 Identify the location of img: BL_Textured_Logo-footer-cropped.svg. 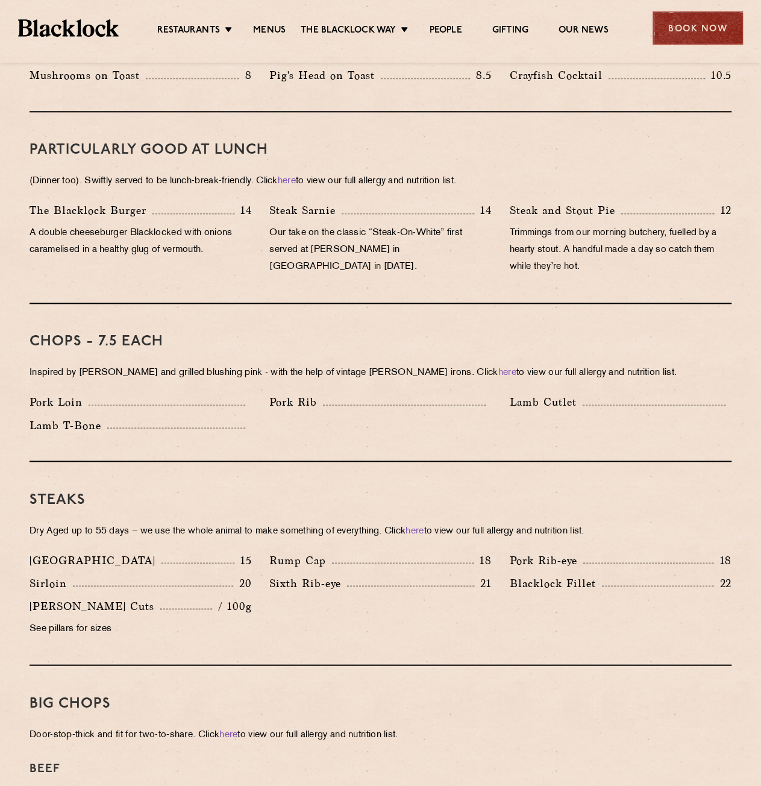
(68, 28).